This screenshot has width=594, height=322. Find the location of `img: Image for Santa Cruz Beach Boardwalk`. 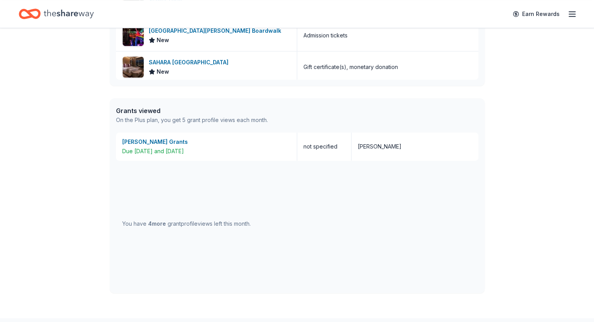

img: Image for Santa Cruz Beach Boardwalk is located at coordinates (133, 36).